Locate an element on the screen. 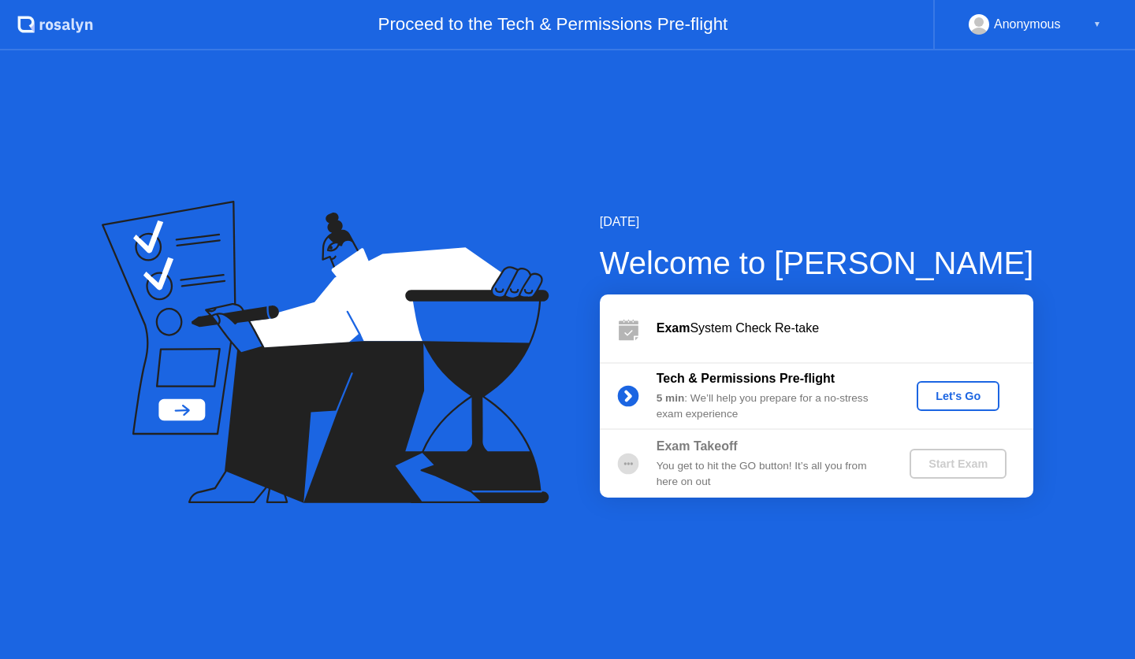 The width and height of the screenshot is (1135, 659). div: Start Exam is located at coordinates (957, 464).